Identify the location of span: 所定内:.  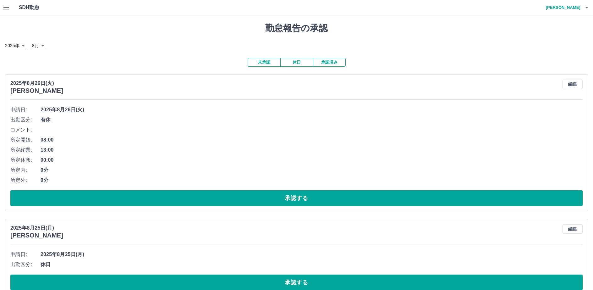
(25, 170).